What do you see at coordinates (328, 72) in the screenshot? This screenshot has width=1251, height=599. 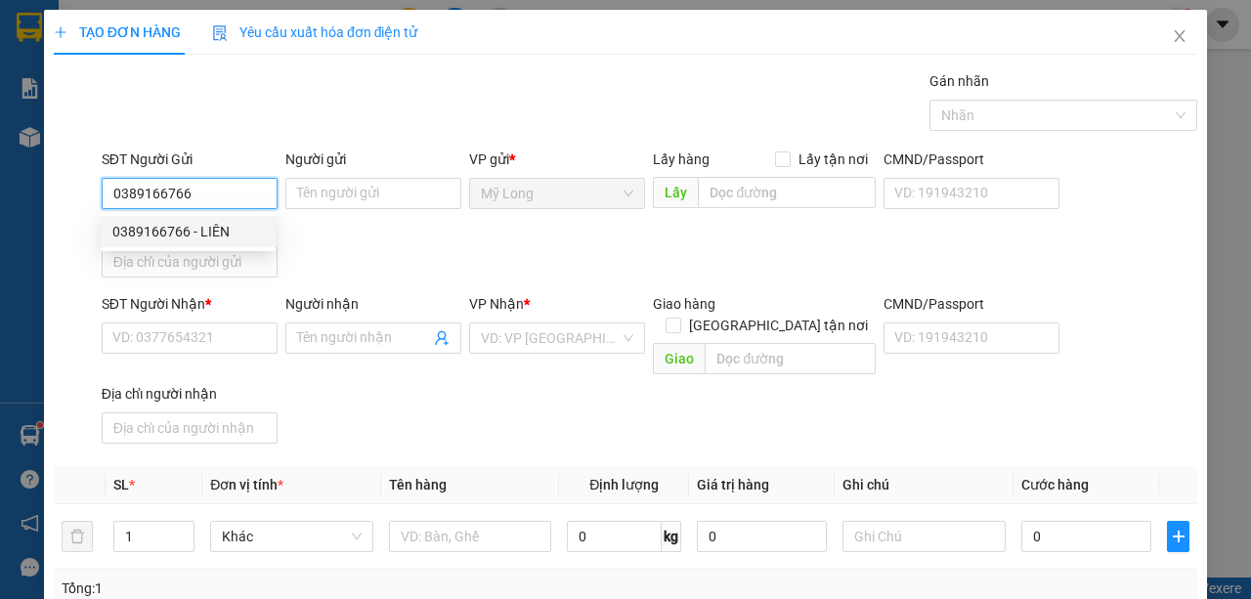 I see `div: TRANG` at bounding box center [328, 72].